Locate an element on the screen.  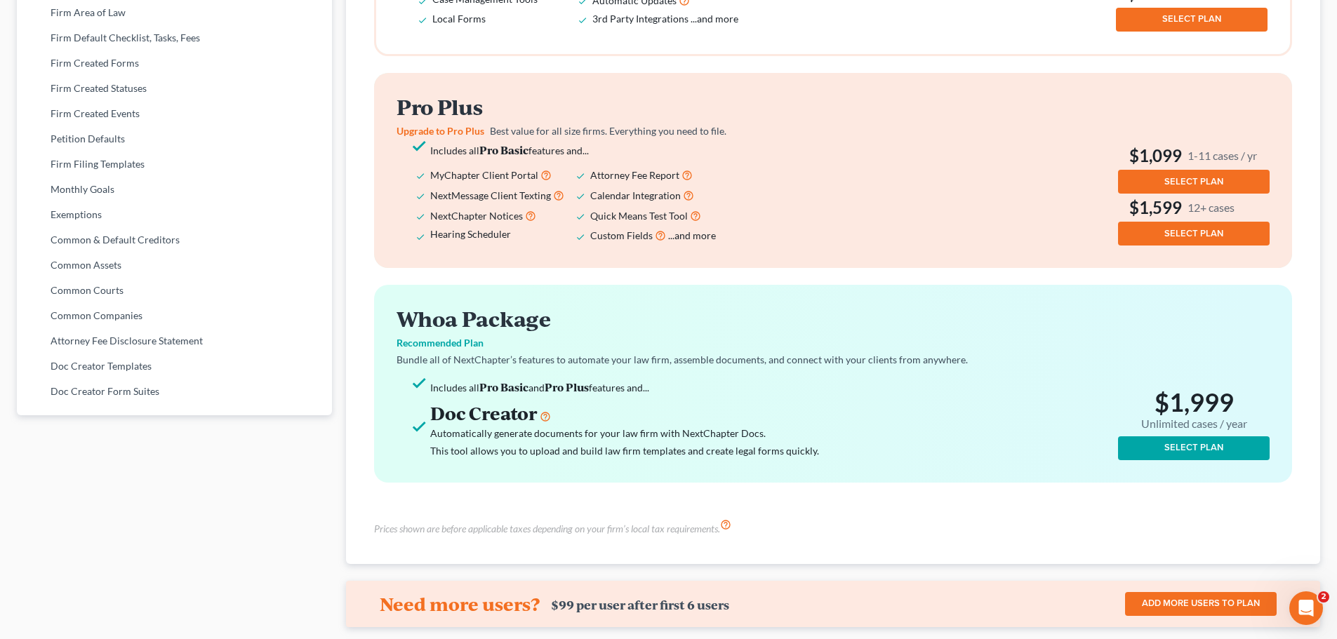
span: Includes all features and... is located at coordinates (509, 150).